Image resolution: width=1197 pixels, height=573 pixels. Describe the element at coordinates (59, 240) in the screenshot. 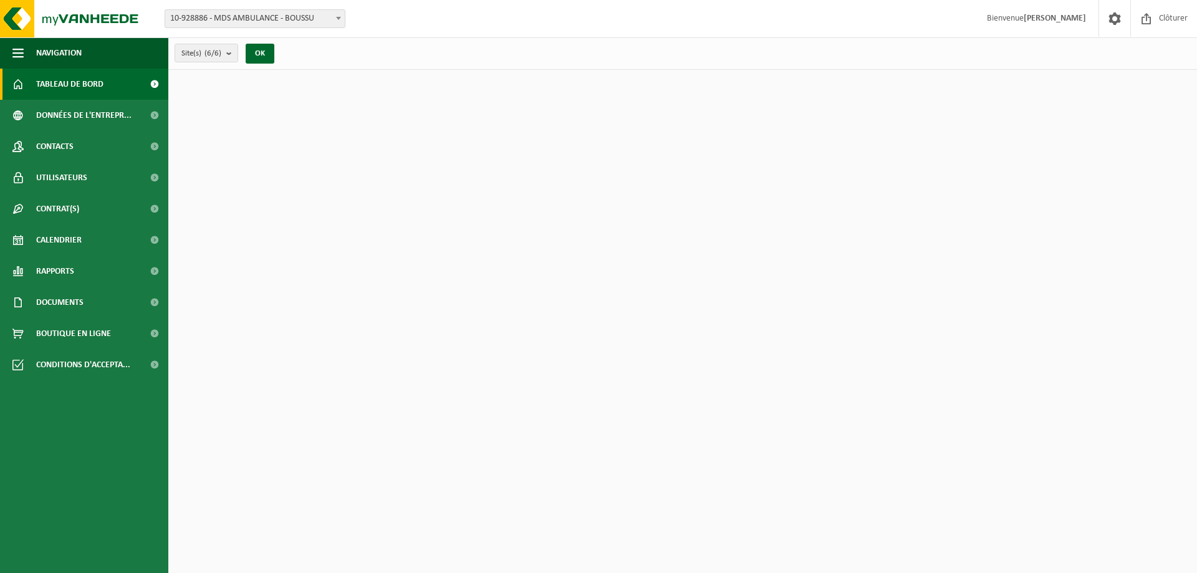

I see `span: Calendrier` at that location.